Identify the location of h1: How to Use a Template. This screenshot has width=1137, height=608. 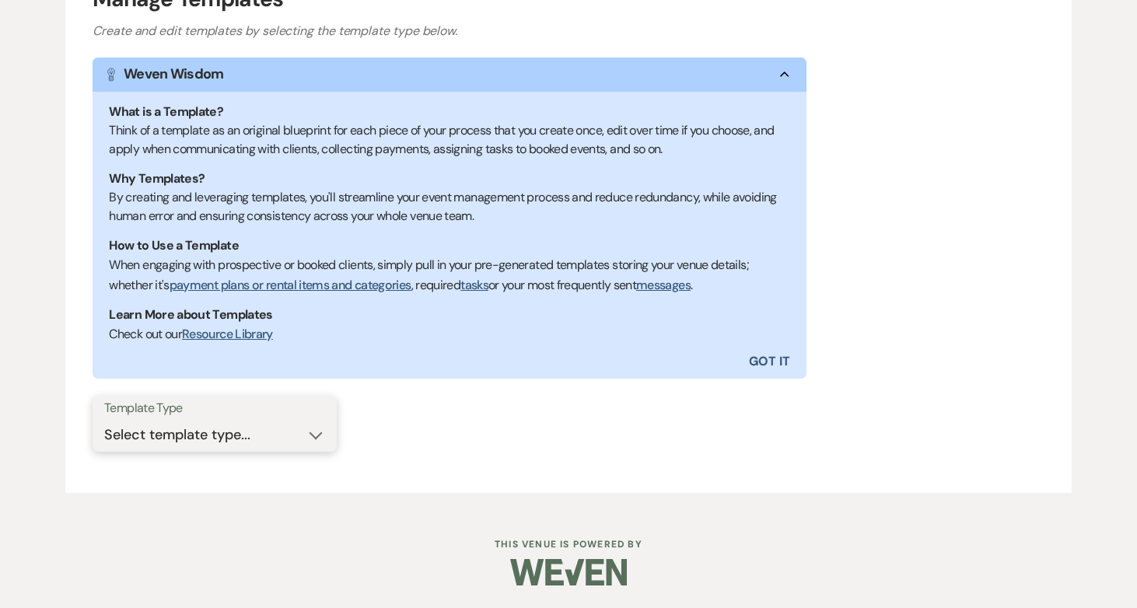
(449, 246).